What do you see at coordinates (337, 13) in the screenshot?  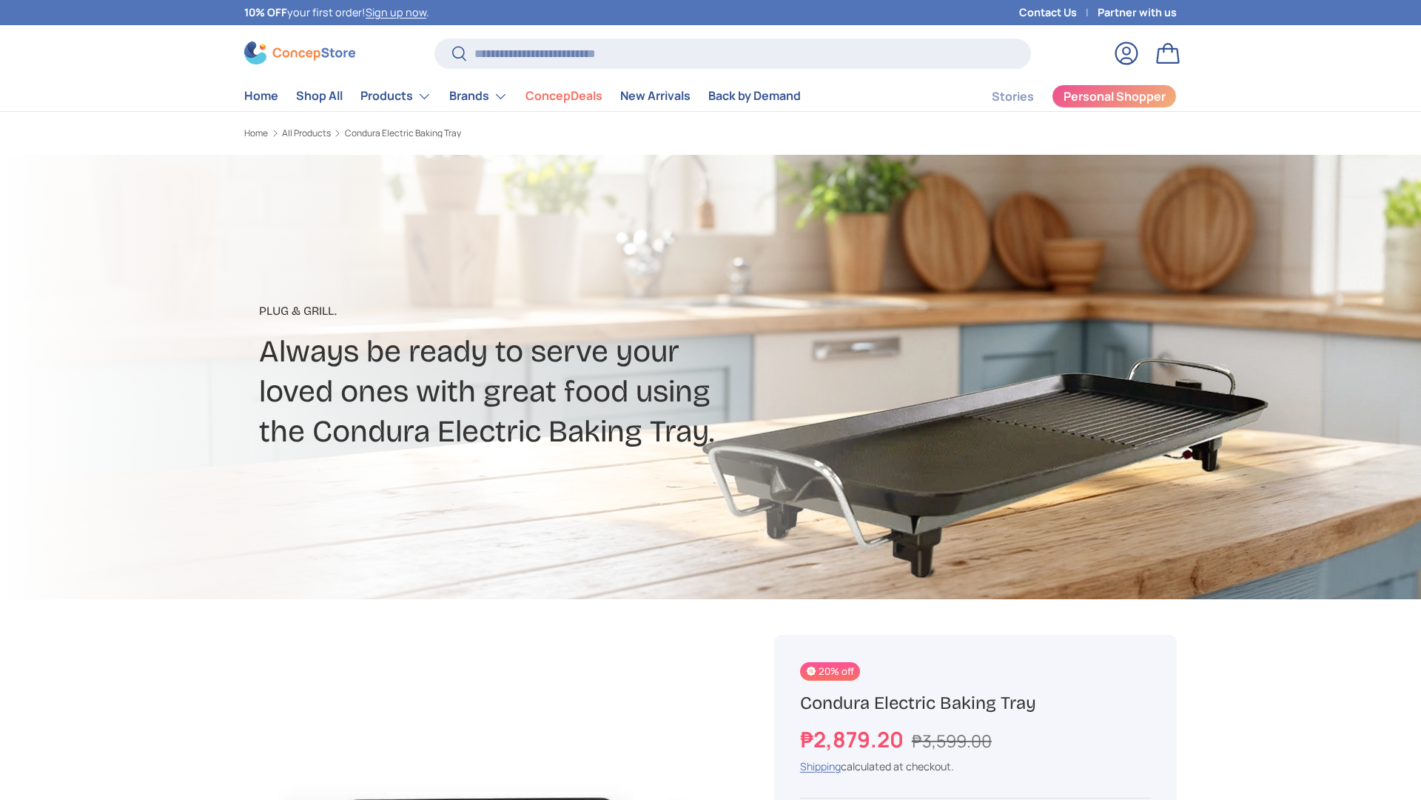 I see `p: your first order! .` at bounding box center [337, 13].